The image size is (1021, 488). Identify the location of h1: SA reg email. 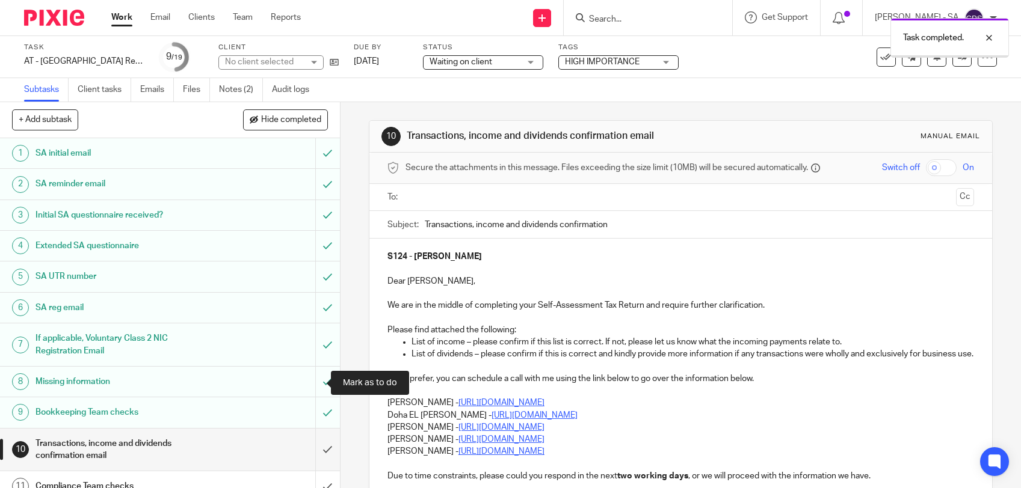
(125, 308).